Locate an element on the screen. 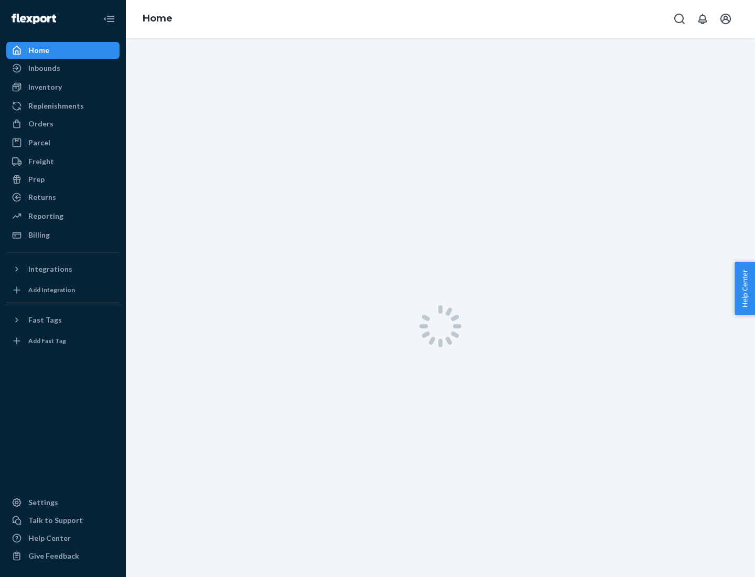 The width and height of the screenshot is (755, 577). div: Integrations is located at coordinates (50, 269).